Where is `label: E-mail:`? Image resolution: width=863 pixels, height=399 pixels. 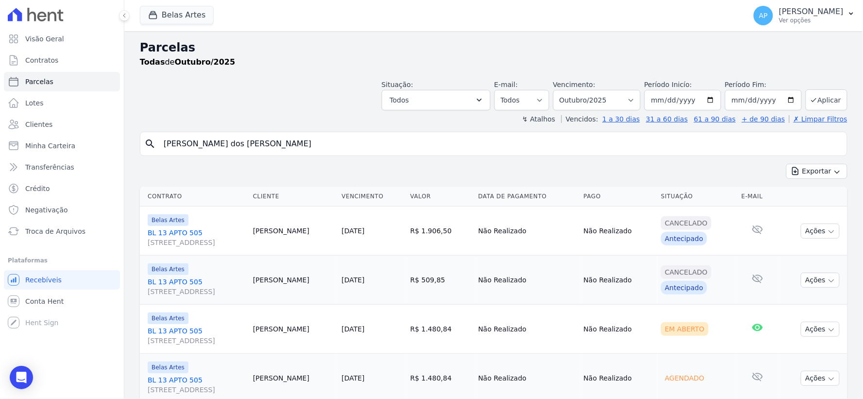
label: E-mail: is located at coordinates (506, 85).